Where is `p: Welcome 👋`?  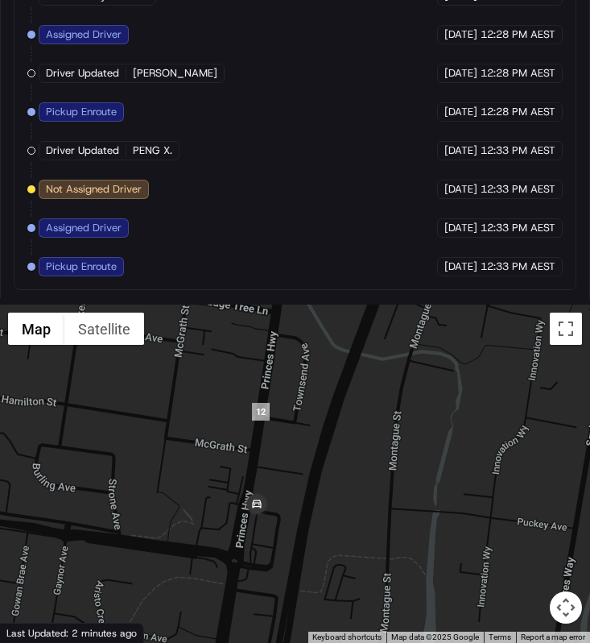
p: Welcome 👋 is located at coordinates (155, 77).